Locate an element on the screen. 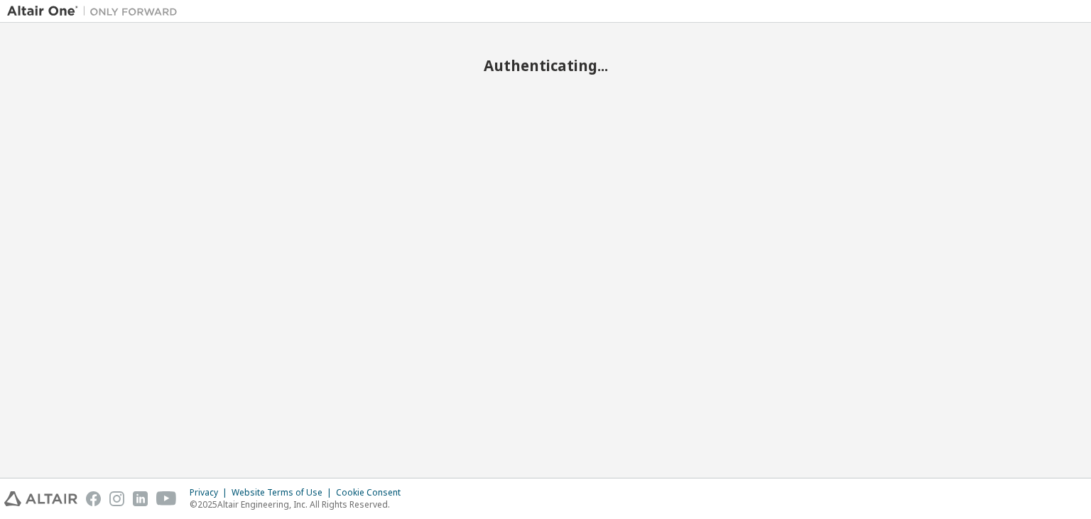 The width and height of the screenshot is (1091, 519). div: Privacy is located at coordinates (210, 492).